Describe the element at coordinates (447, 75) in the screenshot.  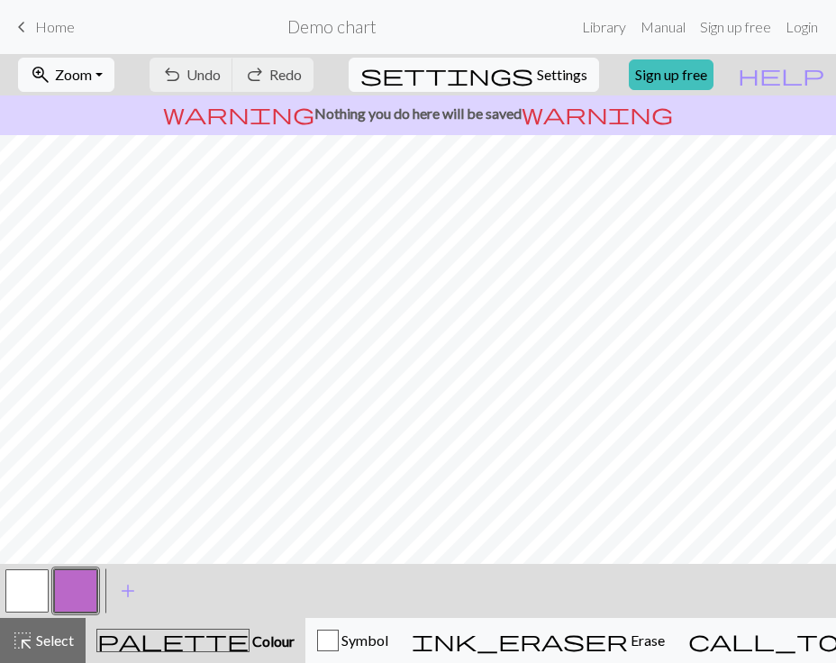
I see `span: settings` at that location.